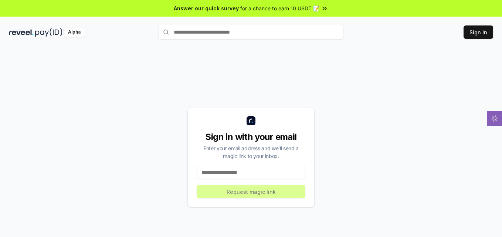 Image resolution: width=502 pixels, height=237 pixels. What do you see at coordinates (21, 32) in the screenshot?
I see `img: reveel_dark` at bounding box center [21, 32].